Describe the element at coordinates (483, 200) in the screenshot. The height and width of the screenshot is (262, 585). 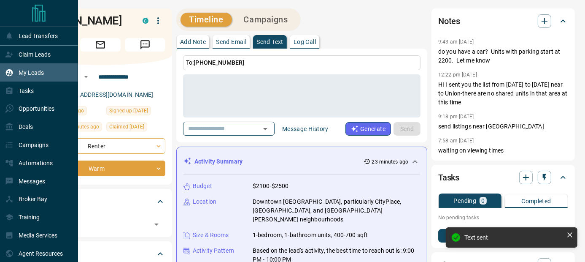
I see `p: 0` at that location.